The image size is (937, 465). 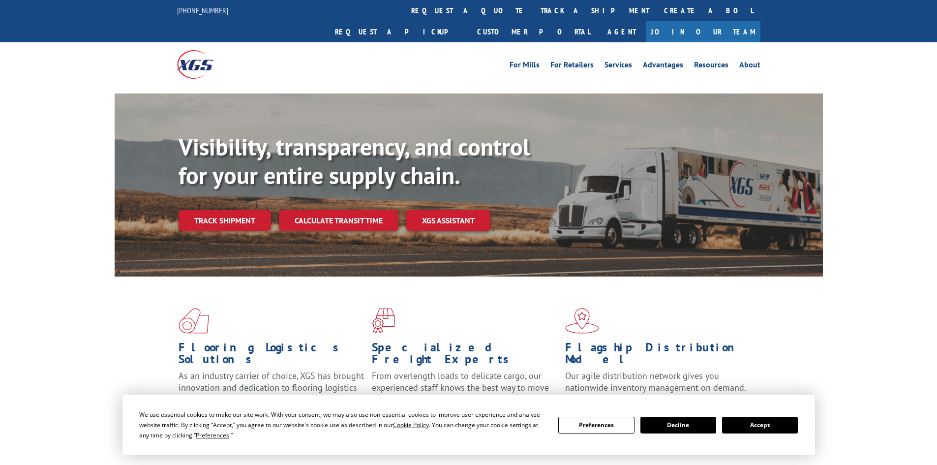 I want to click on b: Visibility, transparency, and control for your entire supply chain., so click(x=354, y=161).